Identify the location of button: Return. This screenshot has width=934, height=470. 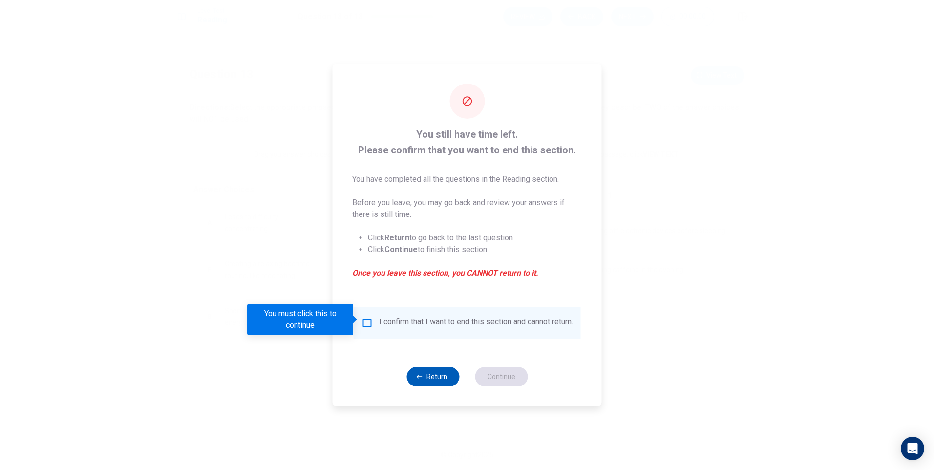
(433, 376).